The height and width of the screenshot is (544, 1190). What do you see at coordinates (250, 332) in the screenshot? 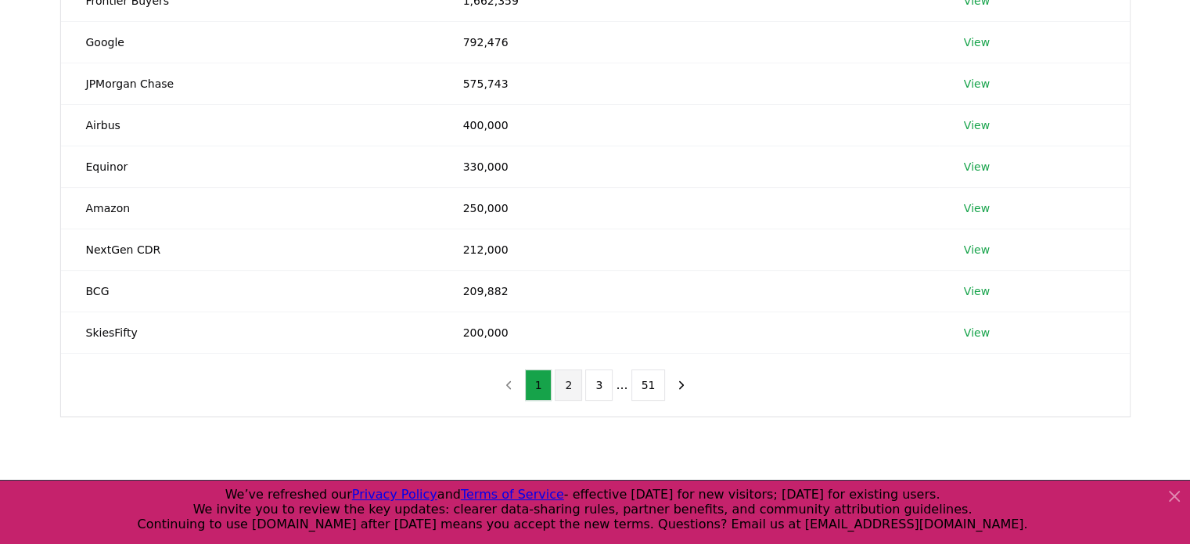
I see `td: SkiesFifty` at bounding box center [250, 332].